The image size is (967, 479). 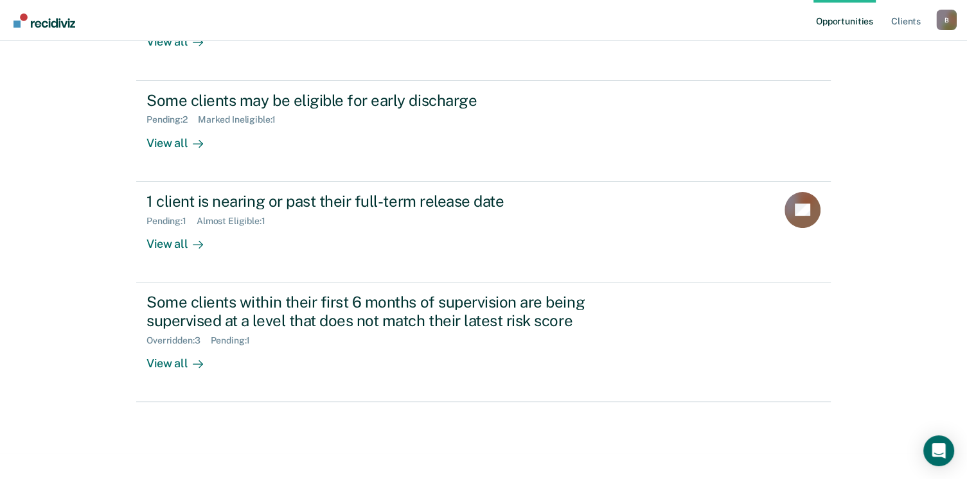 I want to click on div: Overridden : 3, so click(x=178, y=341).